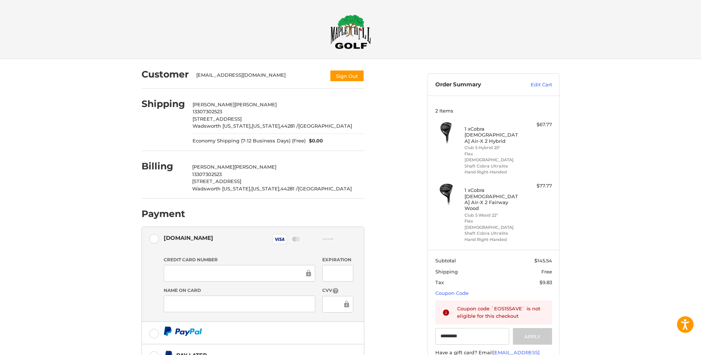 This screenshot has width=701, height=355. What do you see at coordinates (163, 166) in the screenshot?
I see `h2: Billing` at bounding box center [163, 166].